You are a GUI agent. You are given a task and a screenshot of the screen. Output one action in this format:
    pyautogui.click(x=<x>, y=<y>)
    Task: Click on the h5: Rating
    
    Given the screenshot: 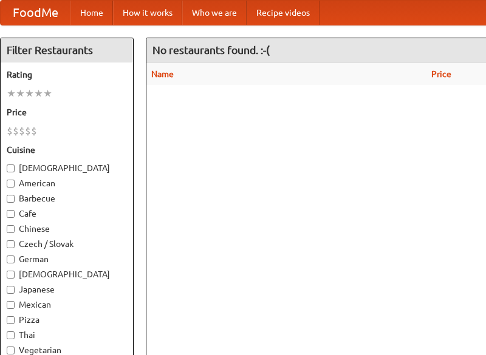 What is the action you would take?
    pyautogui.click(x=67, y=75)
    